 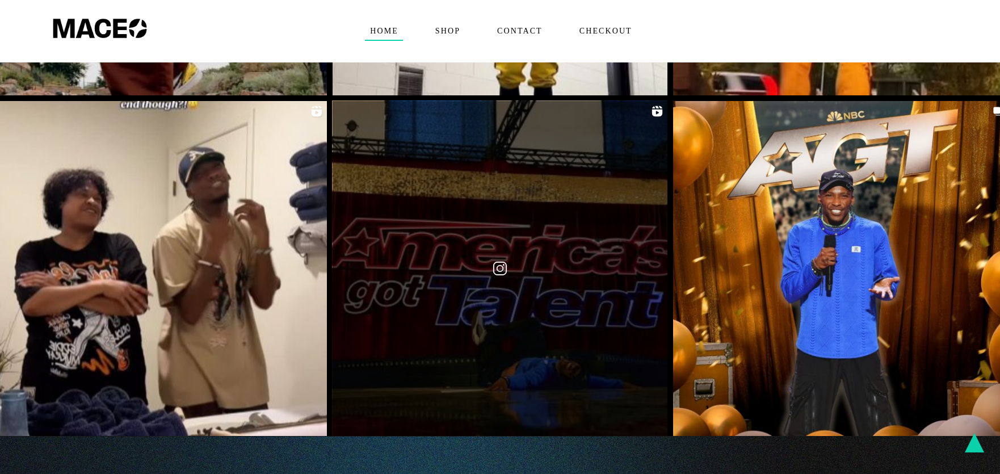 What do you see at coordinates (447, 31) in the screenshot?
I see `span: Shop` at bounding box center [447, 31].